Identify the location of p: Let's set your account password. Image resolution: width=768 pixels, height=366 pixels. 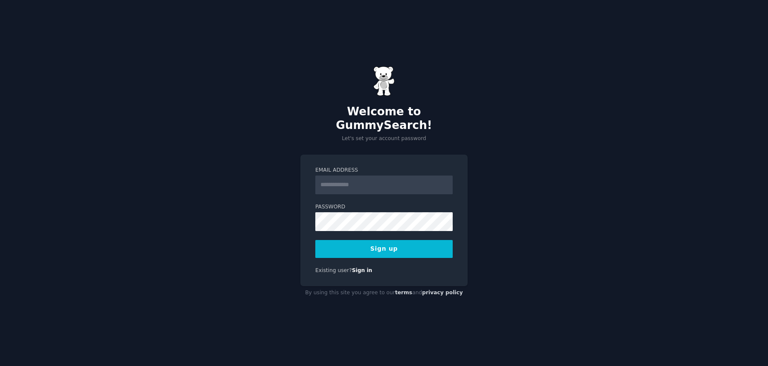
(384, 139).